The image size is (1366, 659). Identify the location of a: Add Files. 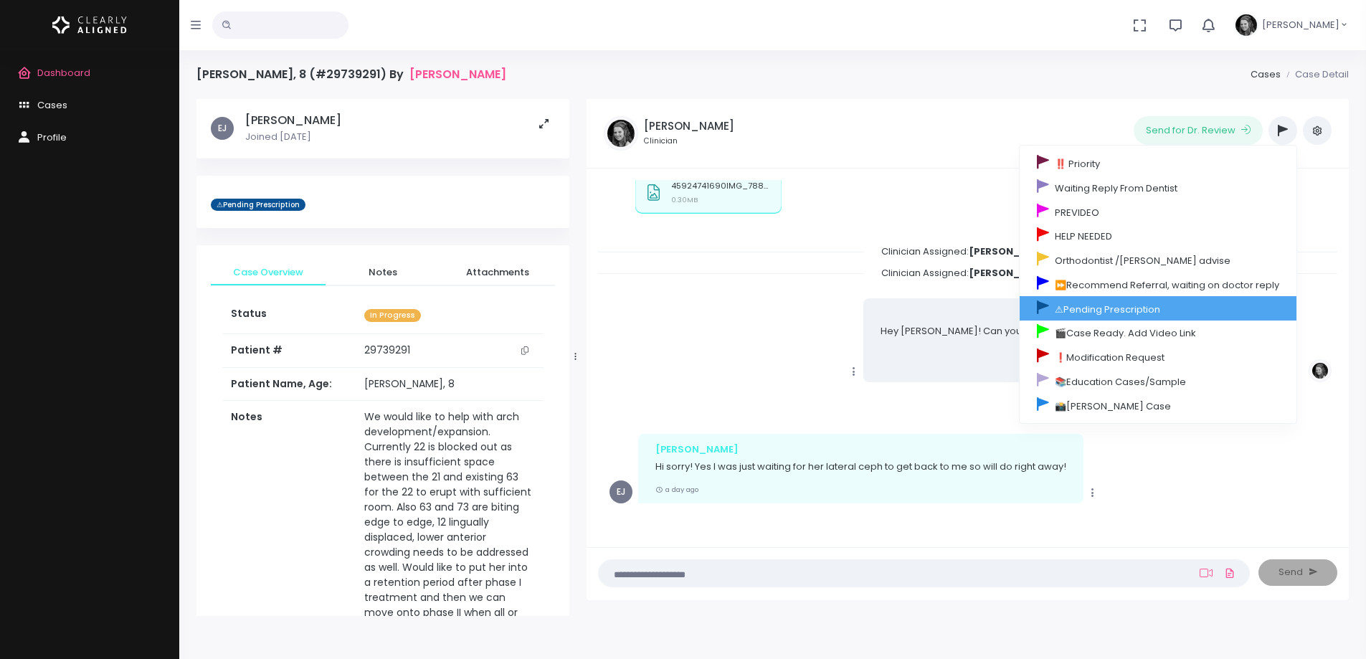
(1230, 573).